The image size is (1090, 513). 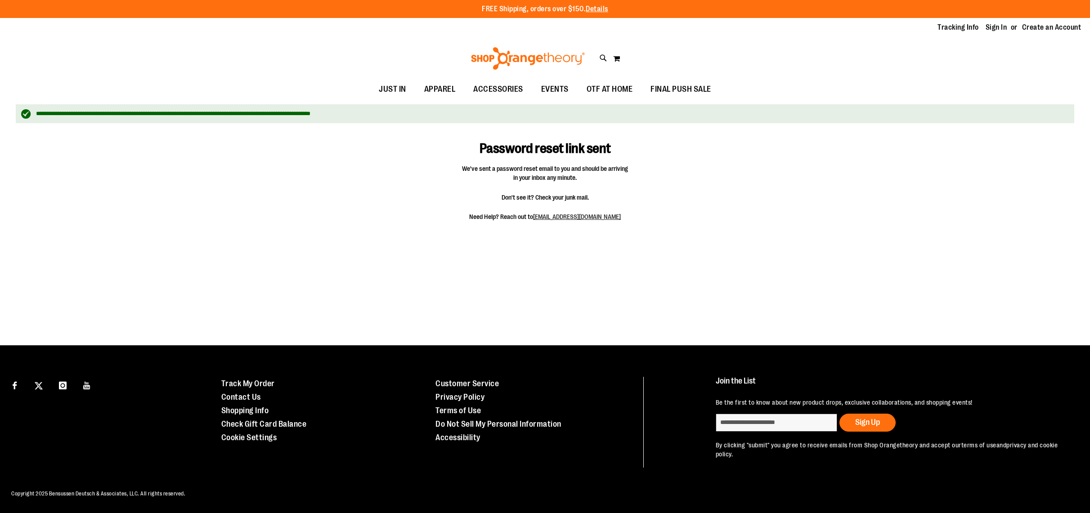 I want to click on img: Shop Orangetheory, so click(x=527, y=58).